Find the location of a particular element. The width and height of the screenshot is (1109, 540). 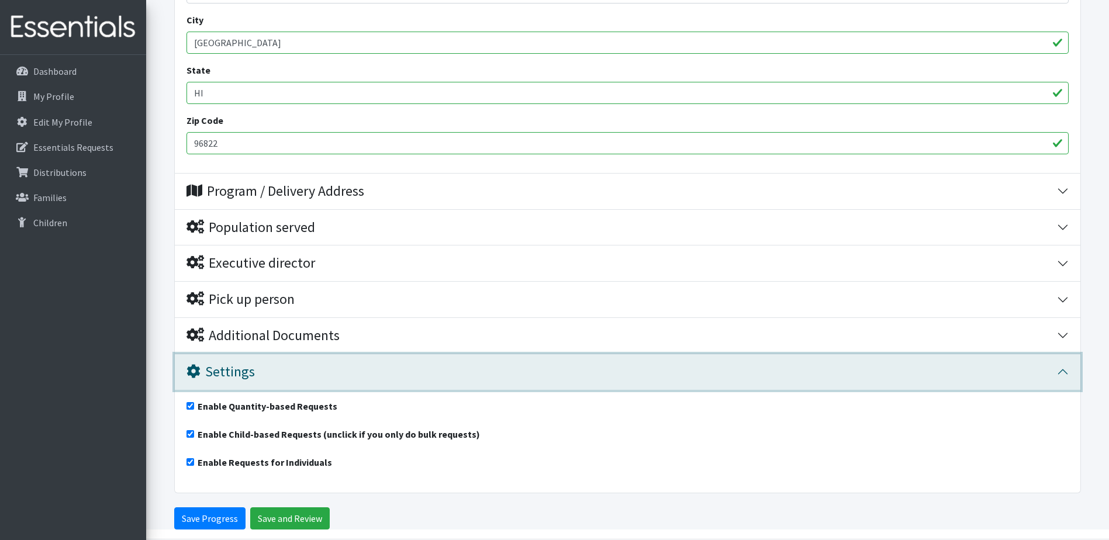

a: Children is located at coordinates (73, 223).